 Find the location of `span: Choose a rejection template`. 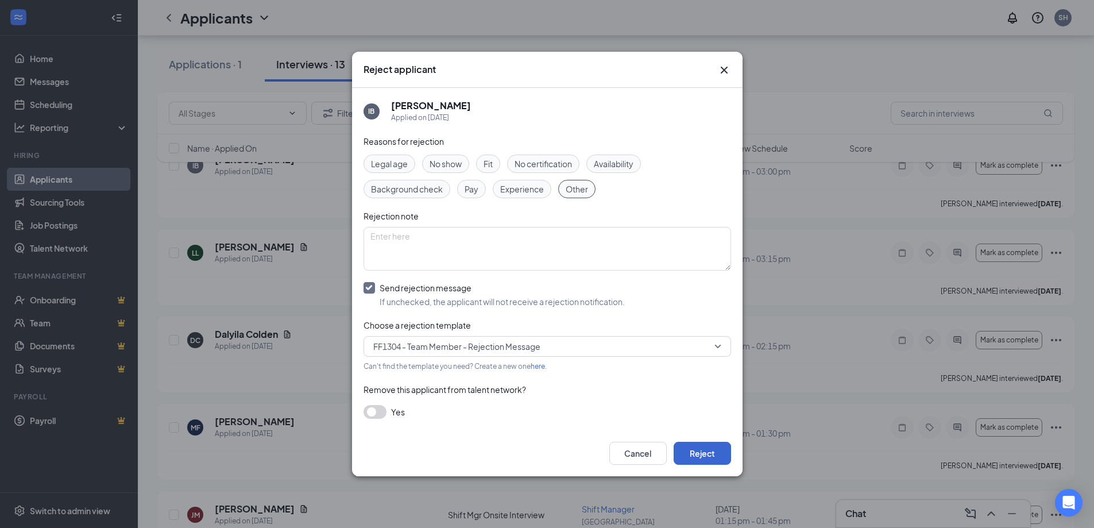

span: Choose a rejection template is located at coordinates (417, 325).